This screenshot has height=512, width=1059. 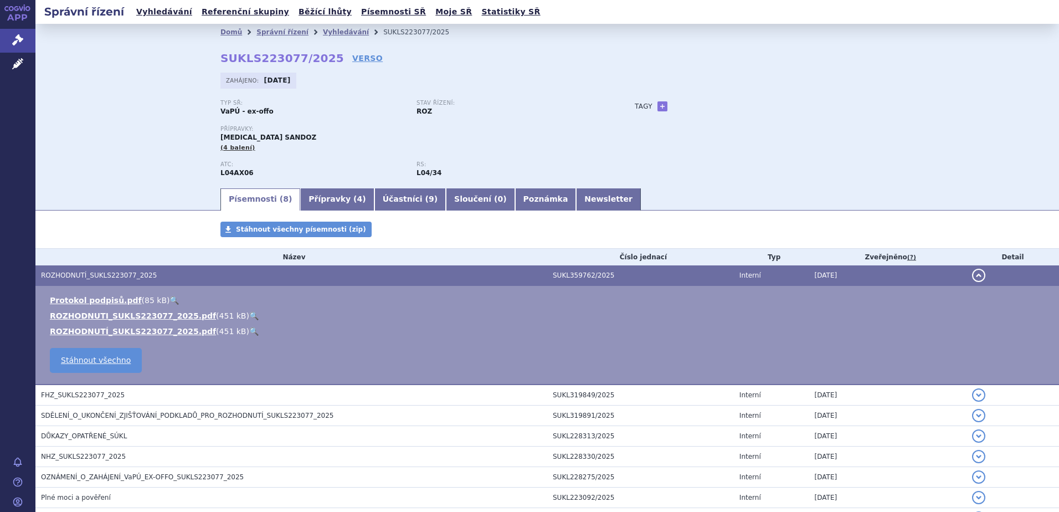 I want to click on a: Písemnosti SŘ, so click(x=393, y=12).